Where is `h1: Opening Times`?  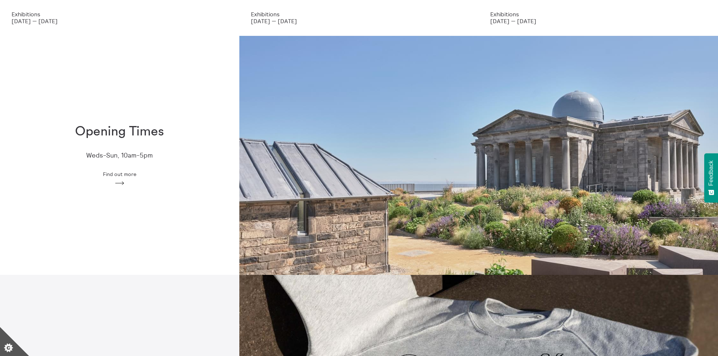 h1: Opening Times is located at coordinates (119, 132).